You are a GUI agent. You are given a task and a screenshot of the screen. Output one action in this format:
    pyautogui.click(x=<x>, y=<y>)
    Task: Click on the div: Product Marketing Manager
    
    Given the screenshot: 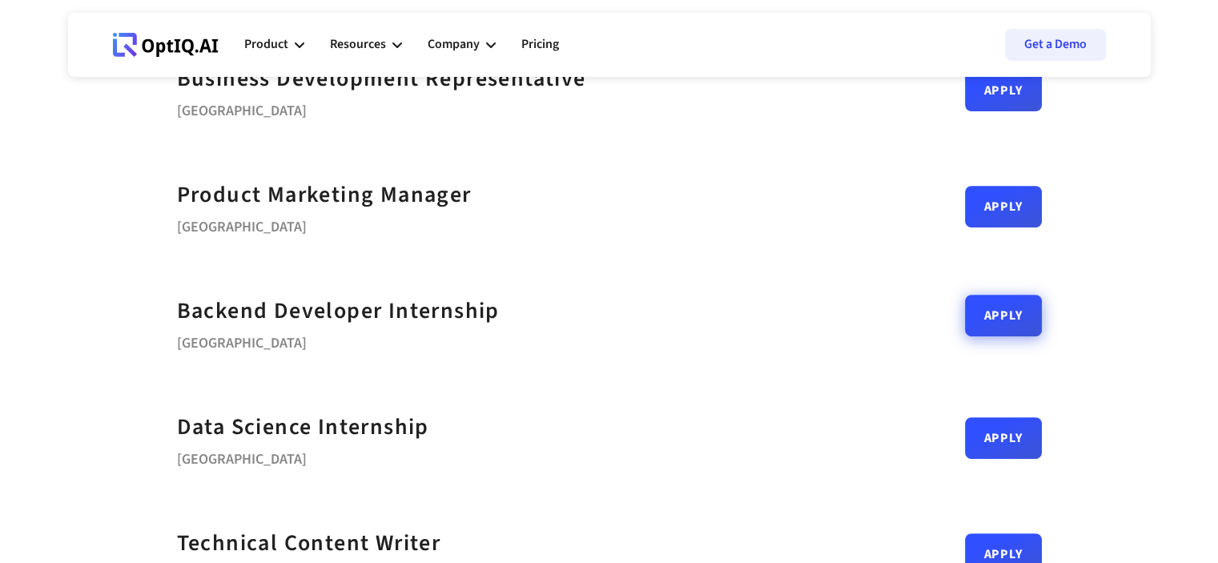 What is the action you would take?
    pyautogui.click(x=324, y=195)
    